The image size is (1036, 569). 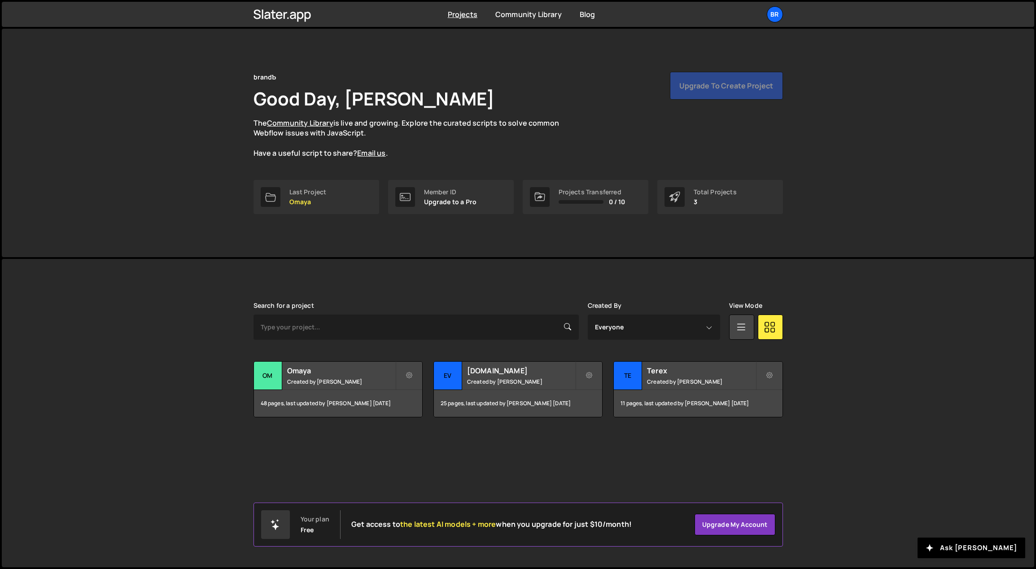 I want to click on div: Free, so click(x=307, y=530).